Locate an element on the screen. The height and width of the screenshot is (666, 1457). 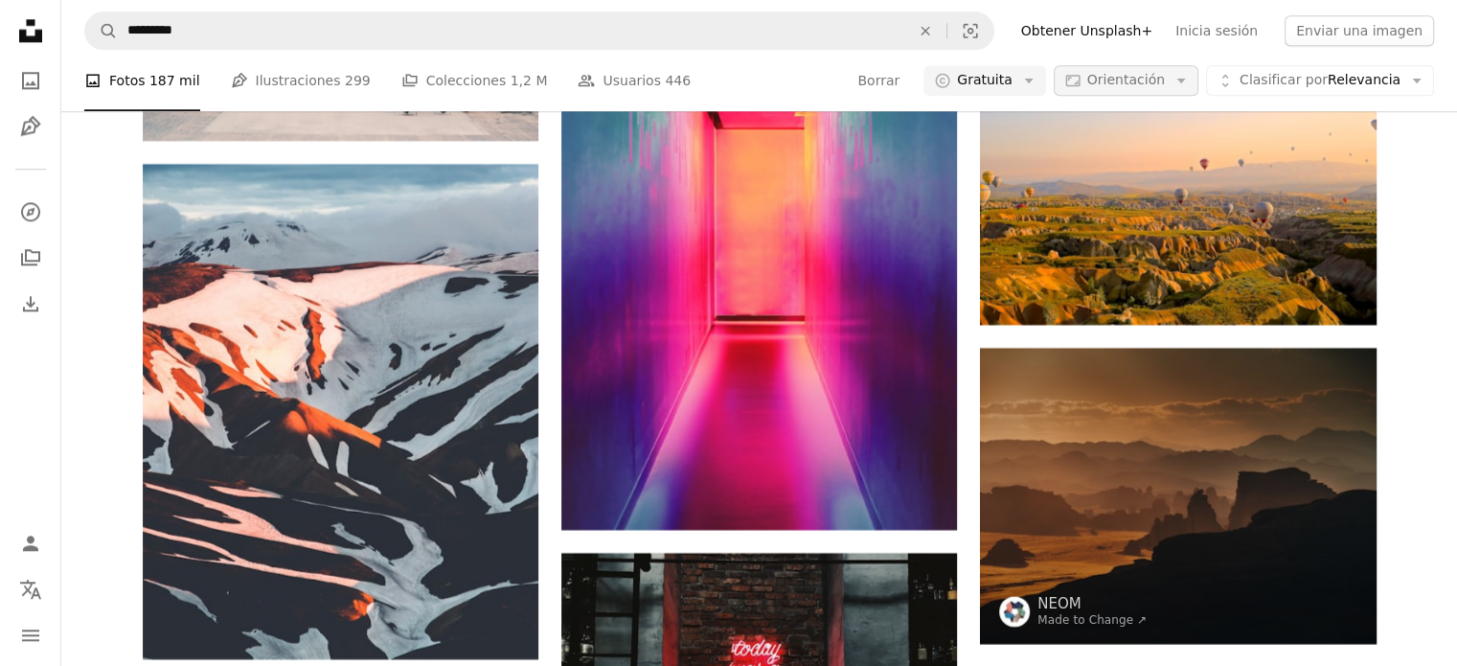
button: Clasificar porRelevancia is located at coordinates (1320, 80).